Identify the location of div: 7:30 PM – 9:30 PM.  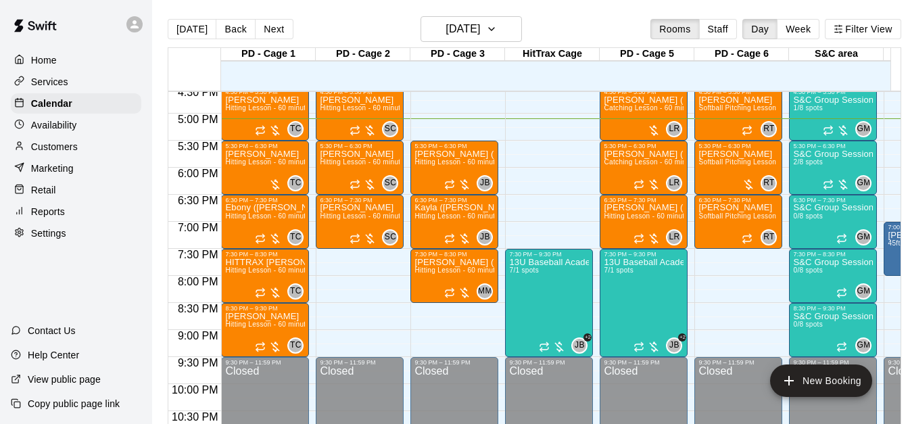
(549, 254).